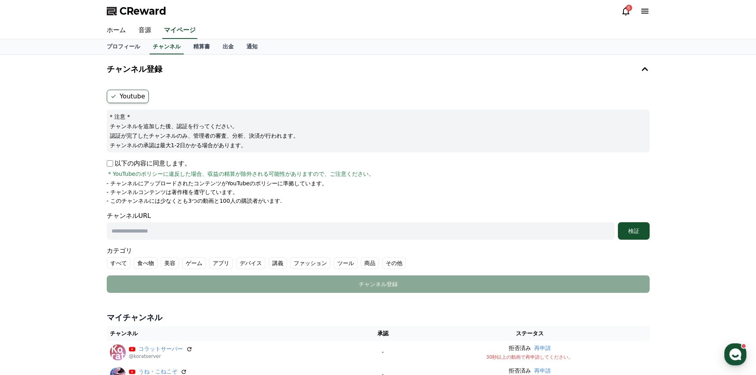  What do you see at coordinates (167, 47) in the screenshot?
I see `a: チャンネル` at bounding box center [167, 47].